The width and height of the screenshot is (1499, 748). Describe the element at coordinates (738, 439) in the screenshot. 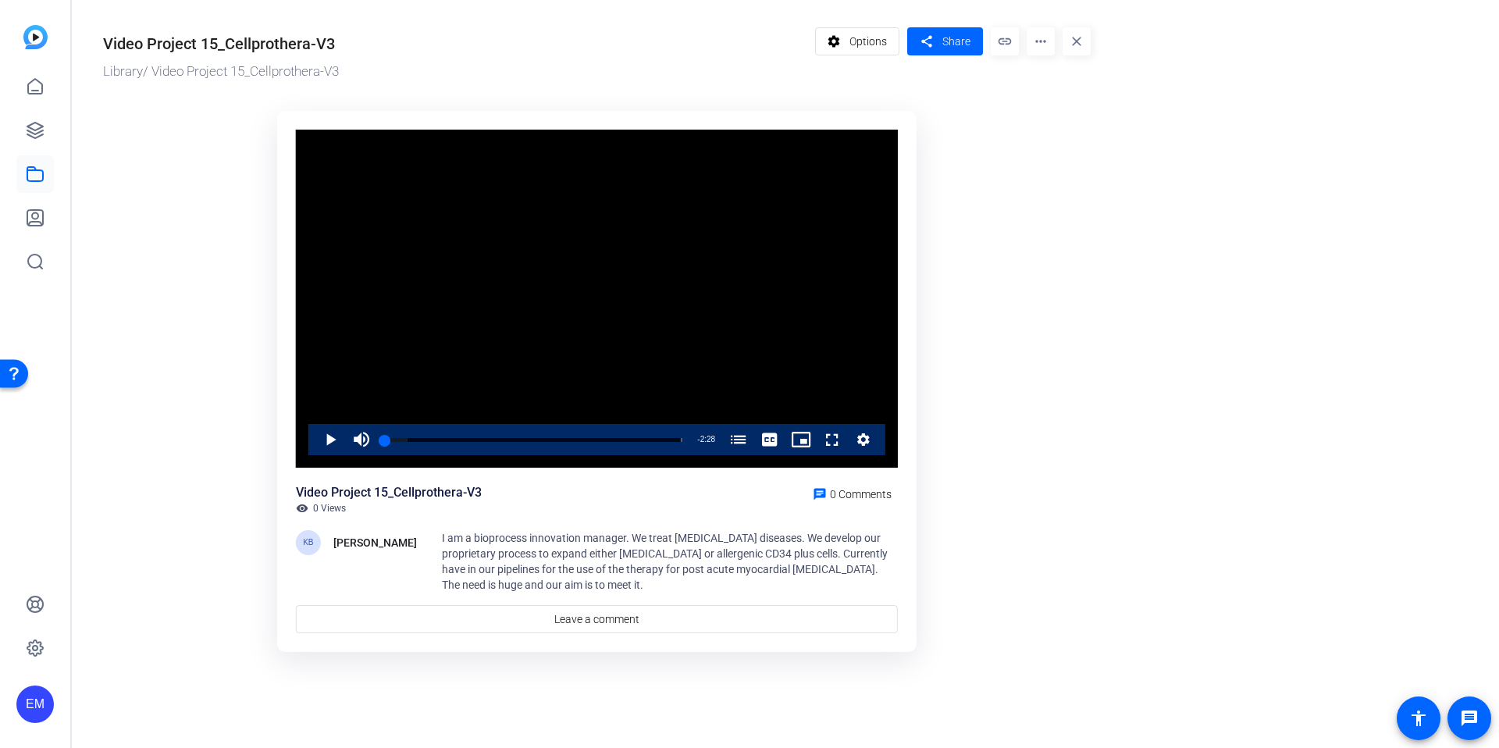

I see `button: Chapters` at that location.